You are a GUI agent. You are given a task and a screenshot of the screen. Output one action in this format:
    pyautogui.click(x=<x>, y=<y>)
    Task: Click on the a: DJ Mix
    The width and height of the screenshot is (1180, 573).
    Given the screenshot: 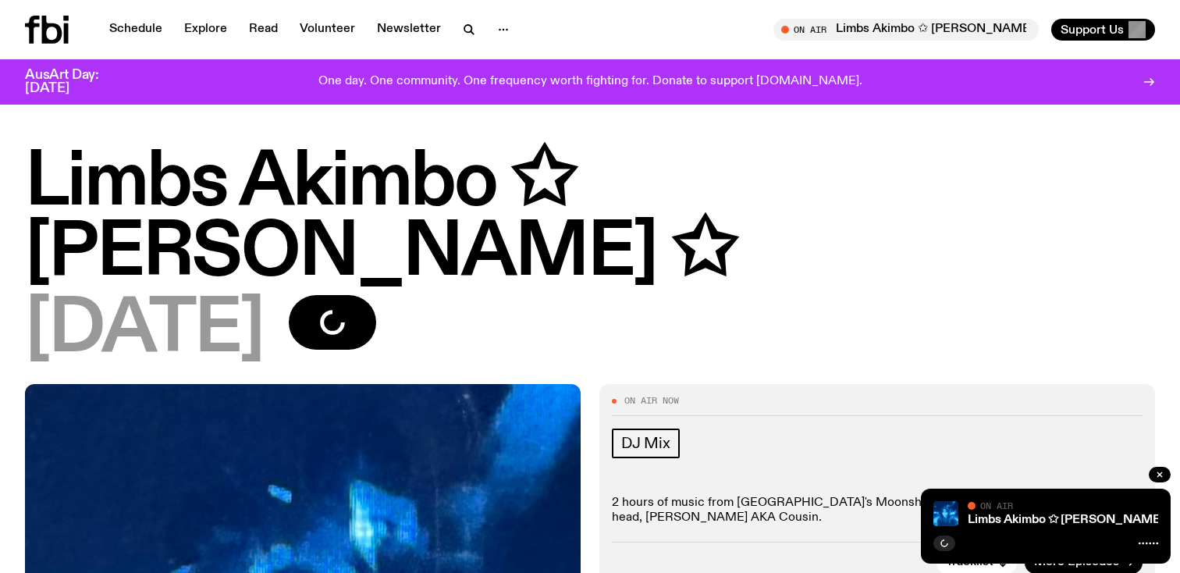 What is the action you would take?
    pyautogui.click(x=645, y=443)
    